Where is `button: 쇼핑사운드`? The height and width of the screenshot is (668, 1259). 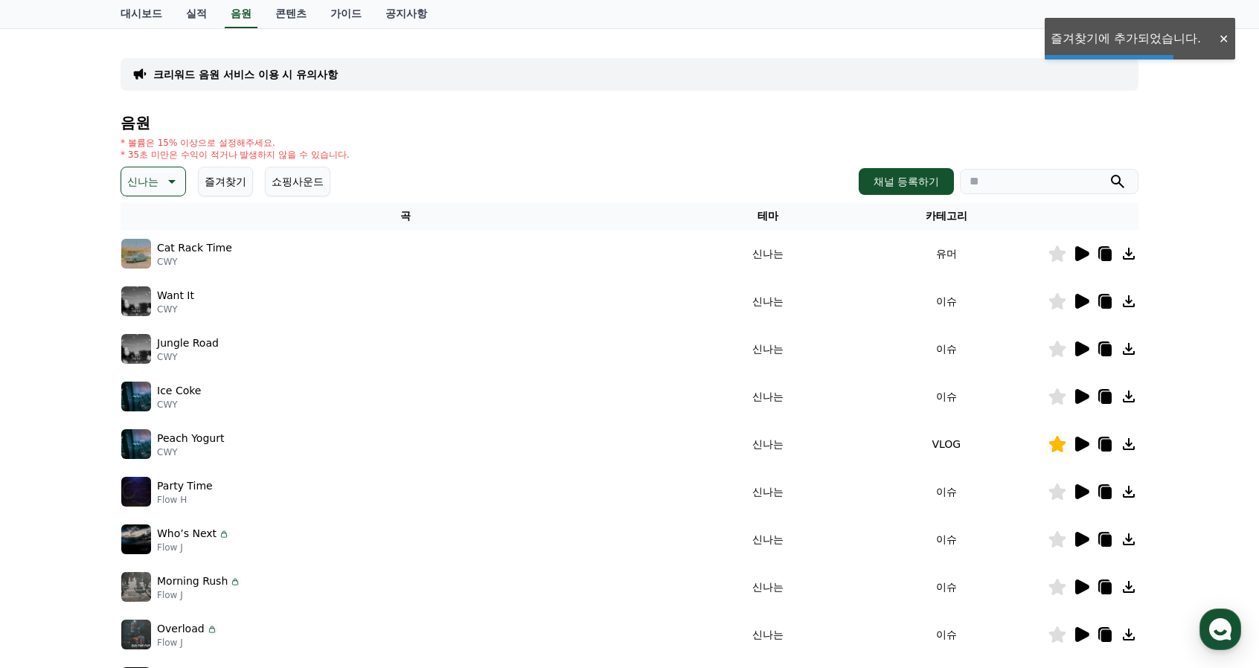 button: 쇼핑사운드 is located at coordinates (298, 182).